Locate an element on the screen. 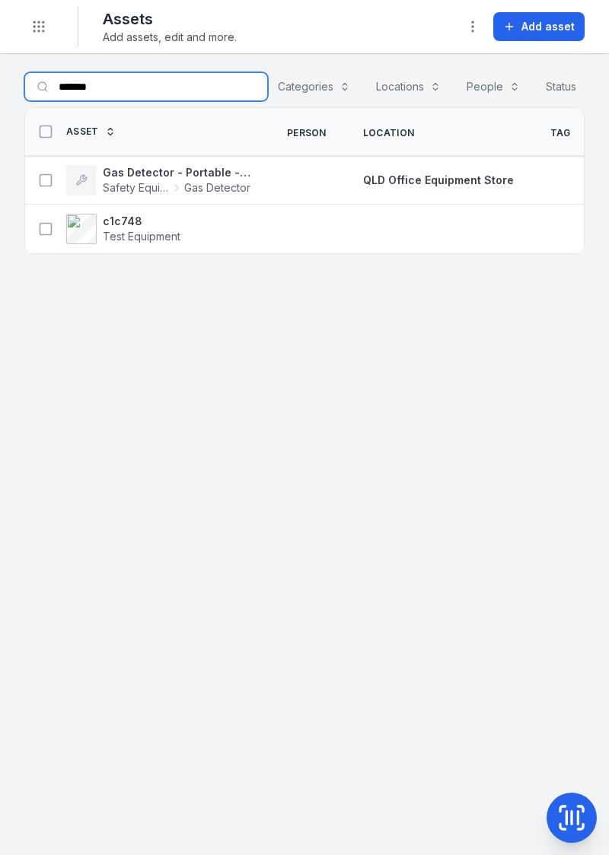  button: Toggle navigation is located at coordinates (39, 27).